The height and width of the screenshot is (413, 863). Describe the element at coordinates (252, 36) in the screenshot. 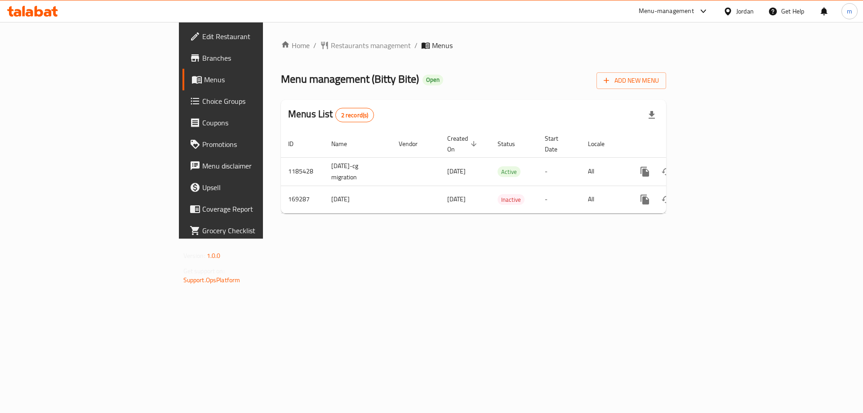

I see `a: Edit Restaurant` at that location.